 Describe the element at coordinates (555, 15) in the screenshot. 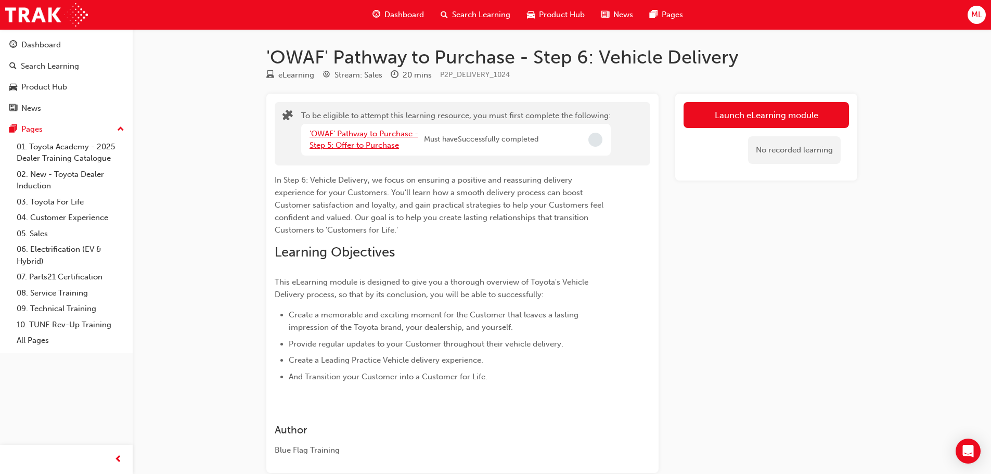

I see `a: car-iconProduct Hub` at that location.